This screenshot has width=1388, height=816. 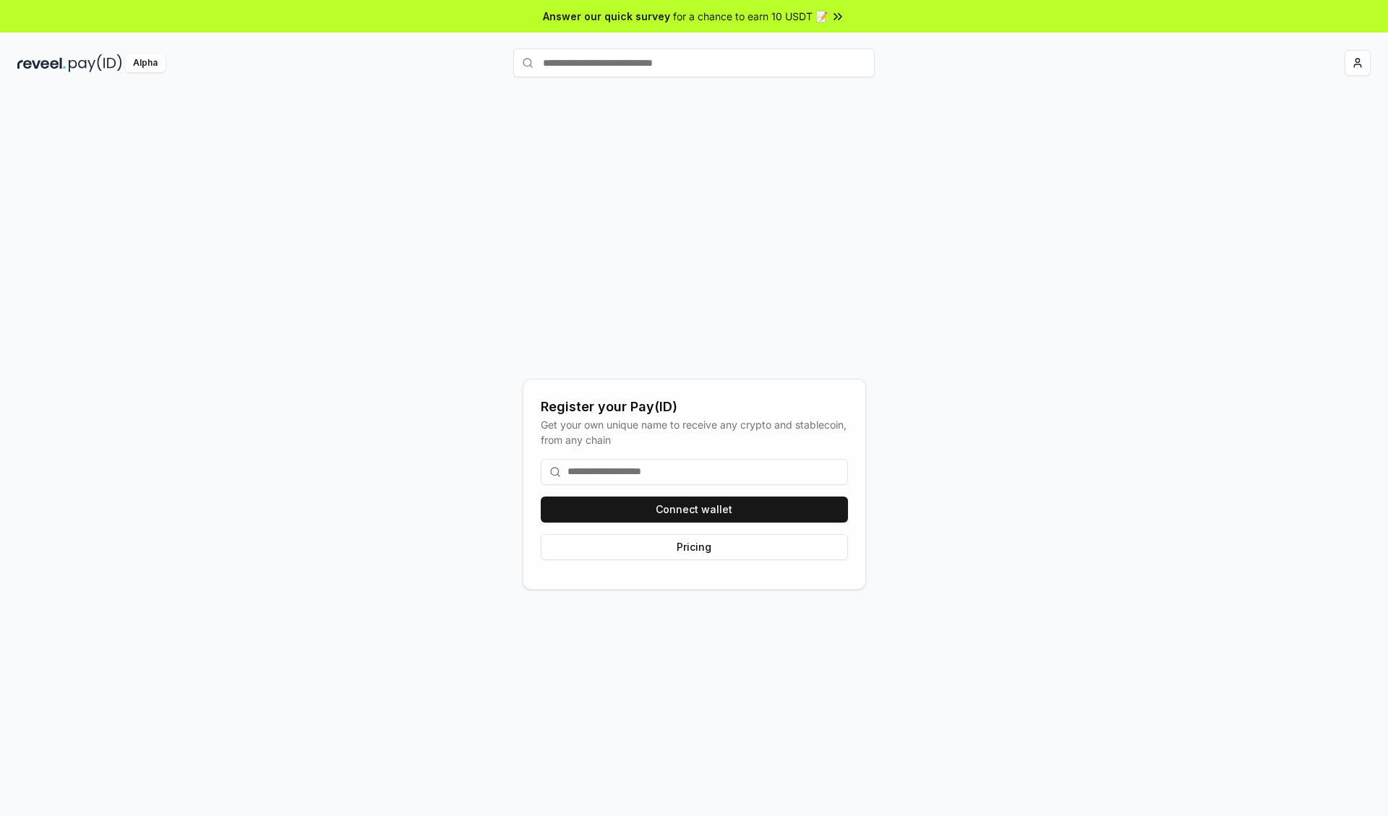 I want to click on img: pay_id, so click(x=95, y=63).